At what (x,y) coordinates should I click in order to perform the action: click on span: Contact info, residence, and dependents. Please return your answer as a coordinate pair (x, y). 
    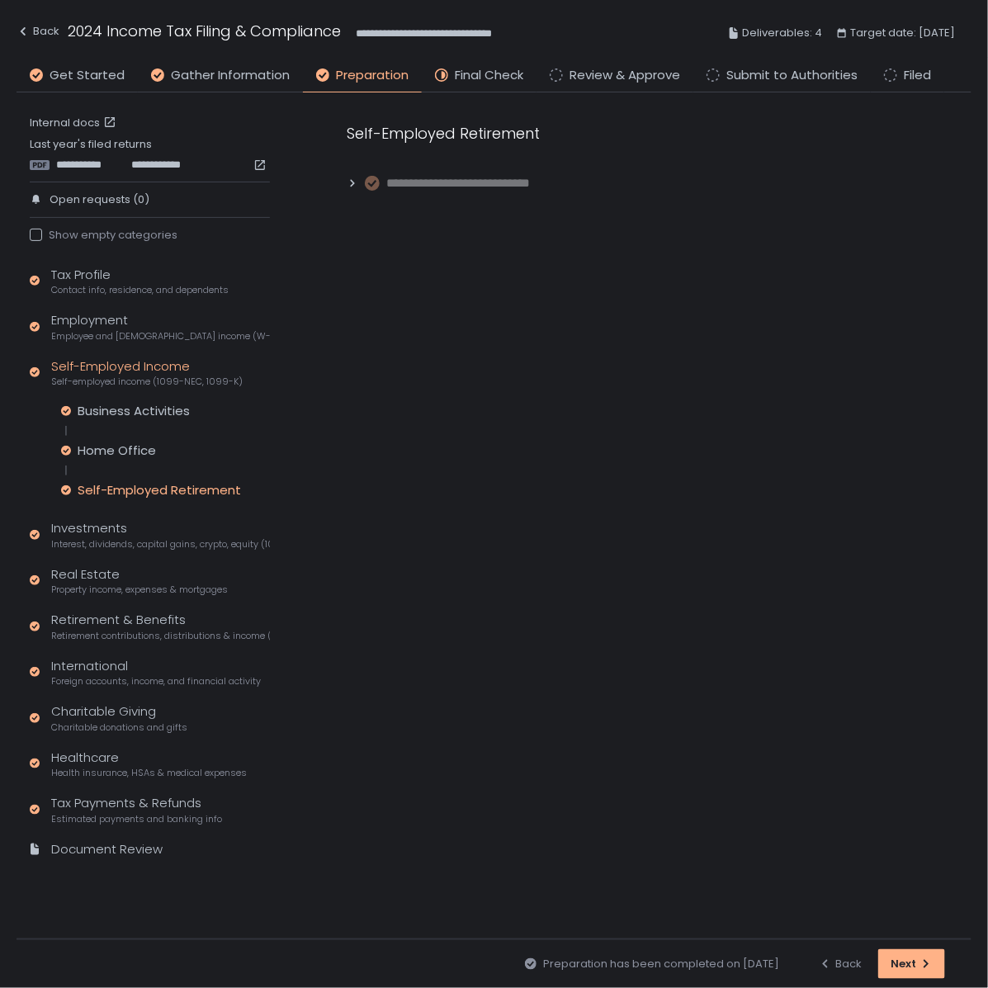
    Looking at the image, I should click on (139, 290).